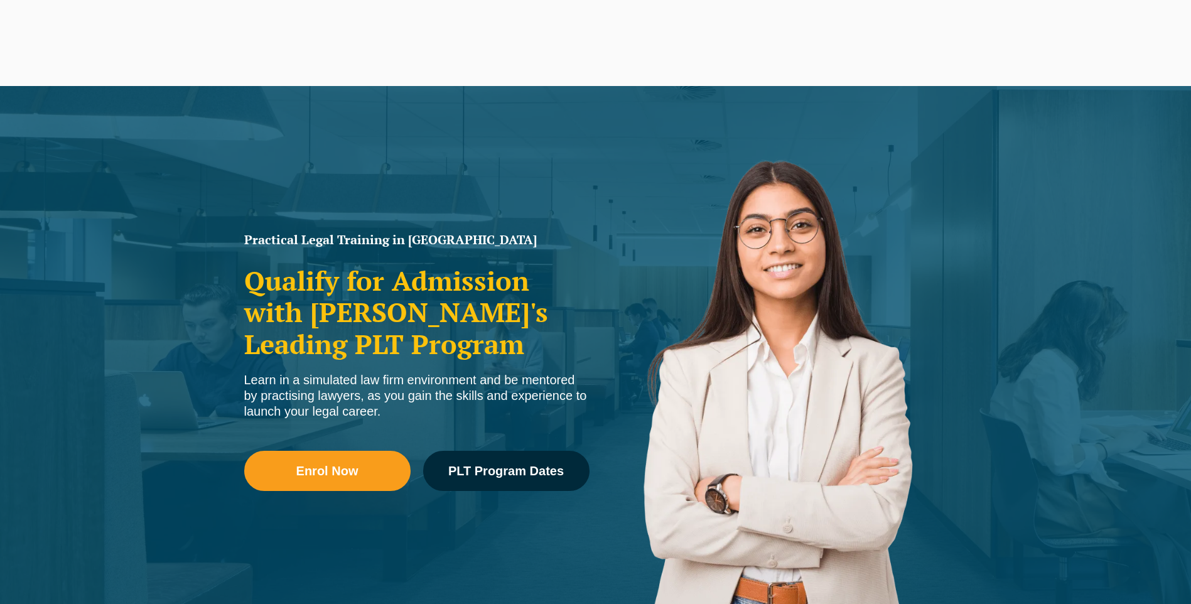 Image resolution: width=1191 pixels, height=604 pixels. Describe the element at coordinates (506, 471) in the screenshot. I see `span: PLT Program Dates` at that location.